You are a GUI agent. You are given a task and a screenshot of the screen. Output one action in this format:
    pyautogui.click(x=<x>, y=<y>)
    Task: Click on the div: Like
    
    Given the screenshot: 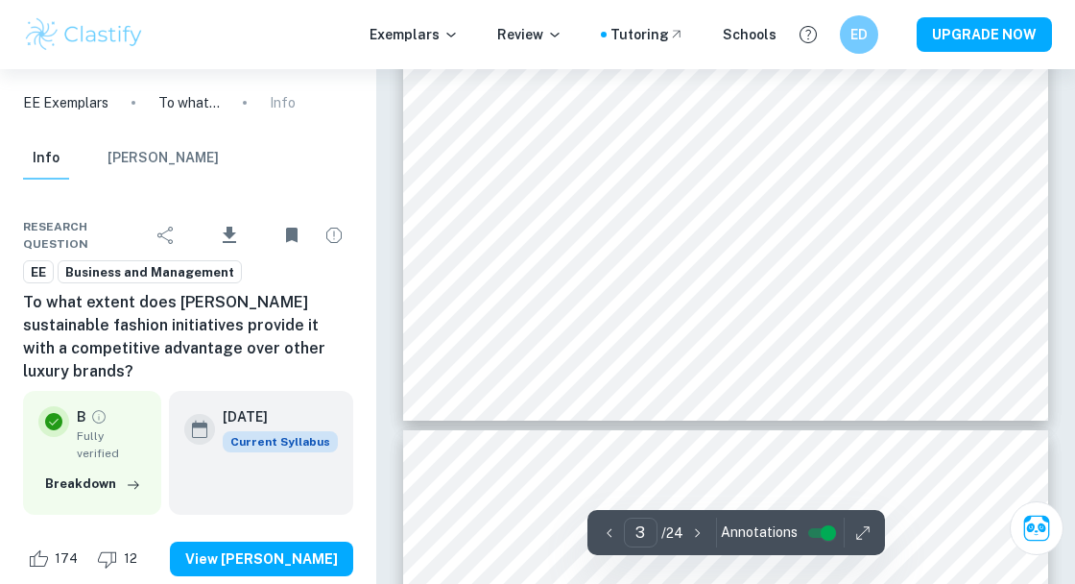 What is the action you would take?
    pyautogui.click(x=56, y=559)
    